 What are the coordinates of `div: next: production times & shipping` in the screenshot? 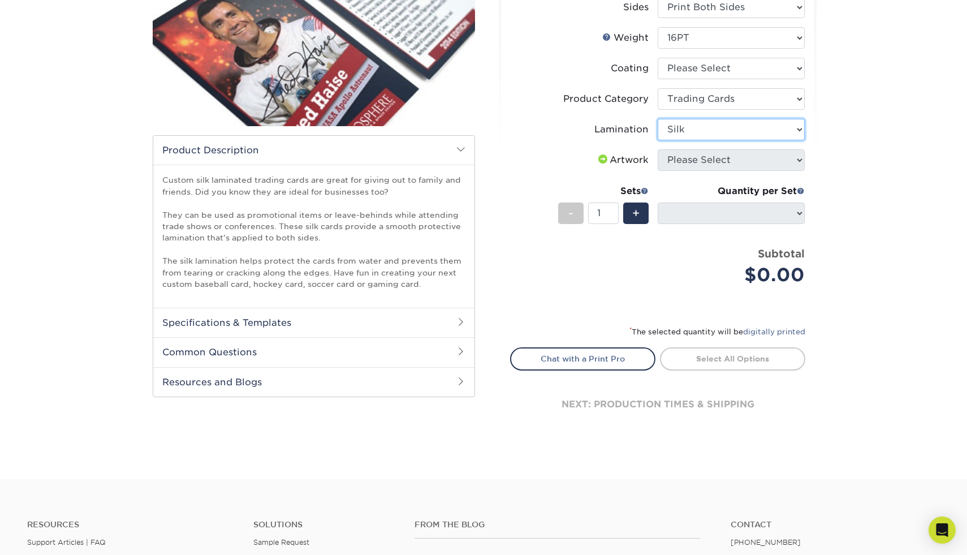 It's located at (658, 404).